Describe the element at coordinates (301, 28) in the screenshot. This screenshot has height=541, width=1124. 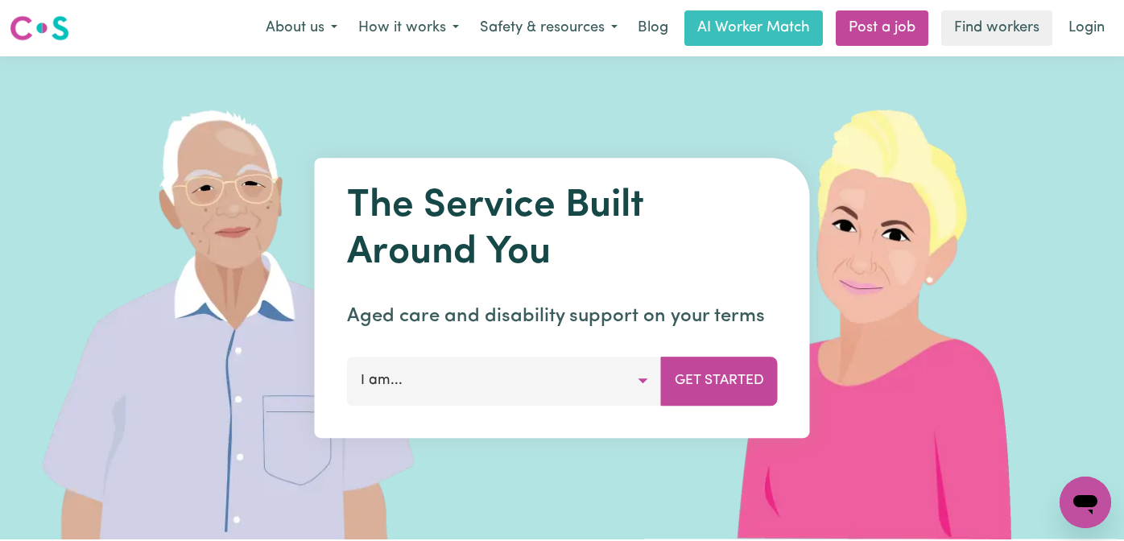
I see `button: About us` at that location.